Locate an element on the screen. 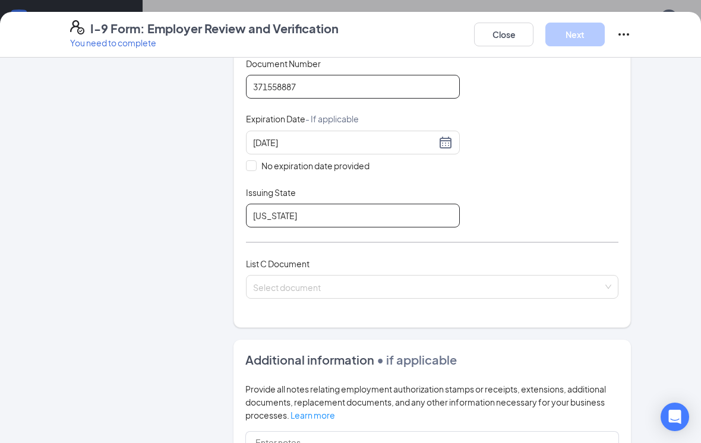 The width and height of the screenshot is (701, 443). span: Additional information is located at coordinates (309, 359).